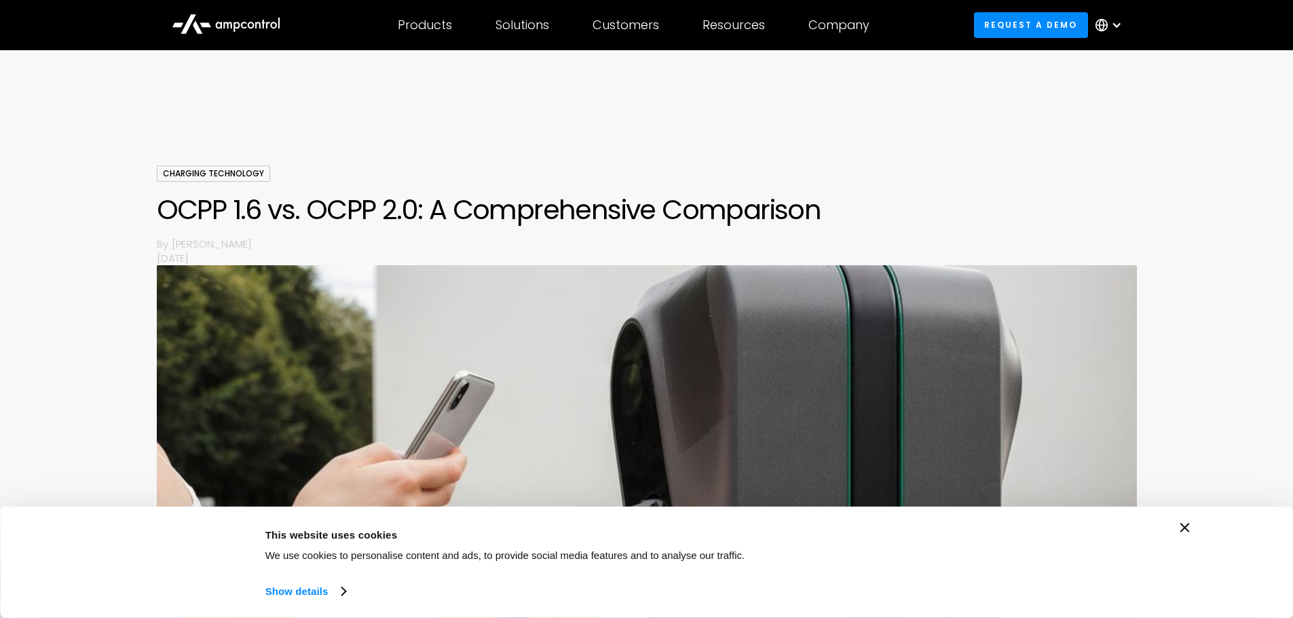 This screenshot has width=1293, height=618. What do you see at coordinates (425, 25) in the screenshot?
I see `div: Products` at bounding box center [425, 25].